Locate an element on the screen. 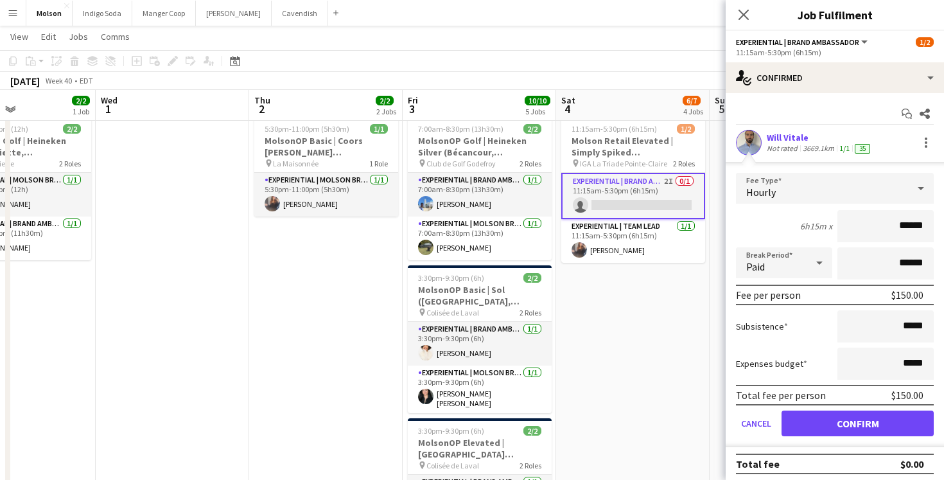 The image size is (944, 480). span: 1 is located at coordinates (108, 109).